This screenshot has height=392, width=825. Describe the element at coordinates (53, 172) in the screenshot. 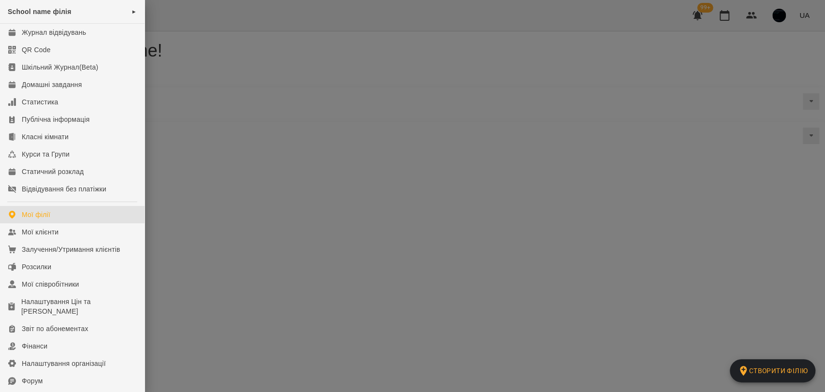

I see `div: Статичний розклад` at that location.